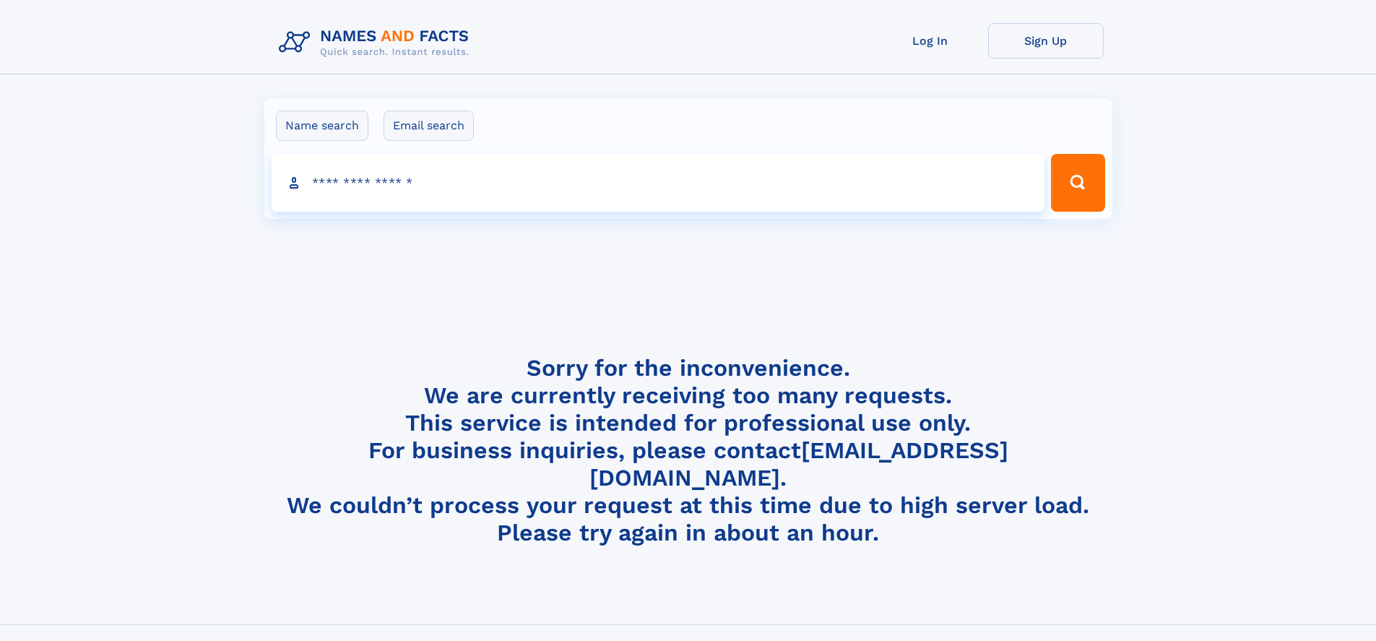 The image size is (1376, 641). Describe the element at coordinates (322, 126) in the screenshot. I see `label: Name search` at that location.